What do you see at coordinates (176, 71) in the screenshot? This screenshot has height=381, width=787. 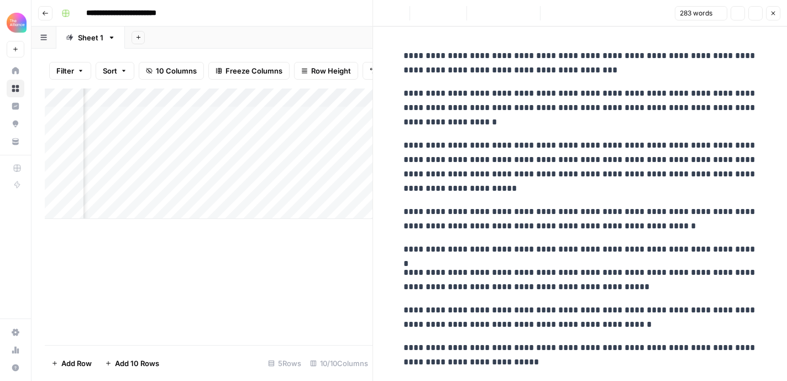 I see `span: 10 Columns` at bounding box center [176, 71].